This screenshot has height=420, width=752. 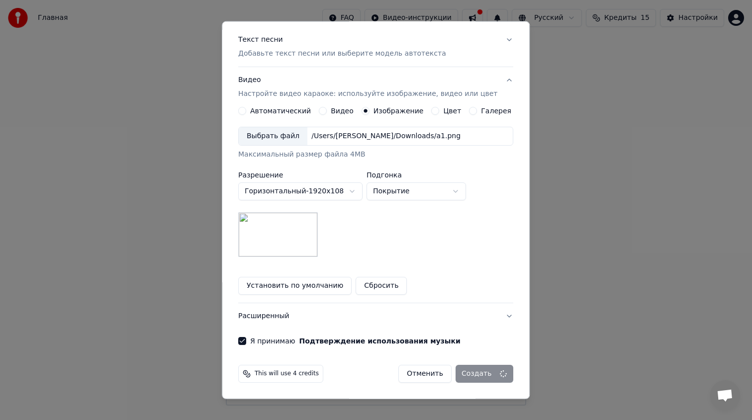 What do you see at coordinates (261, 40) in the screenshot?
I see `div: Текст песни` at bounding box center [261, 40].